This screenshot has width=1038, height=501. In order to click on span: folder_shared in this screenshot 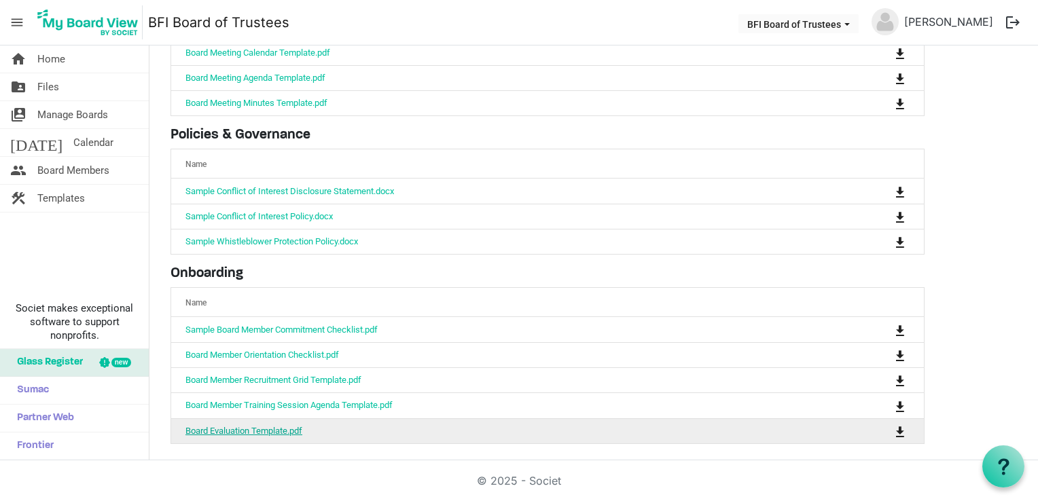, I will do `click(18, 87)`.